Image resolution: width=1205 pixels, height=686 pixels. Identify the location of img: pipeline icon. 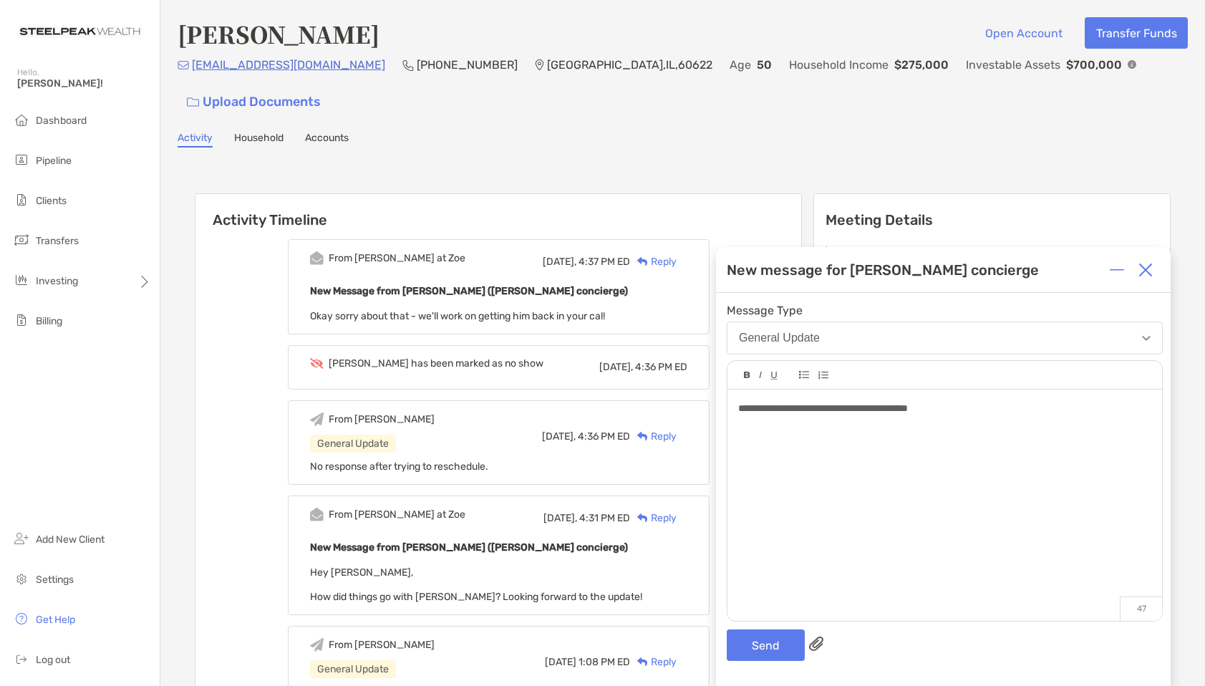
(21, 160).